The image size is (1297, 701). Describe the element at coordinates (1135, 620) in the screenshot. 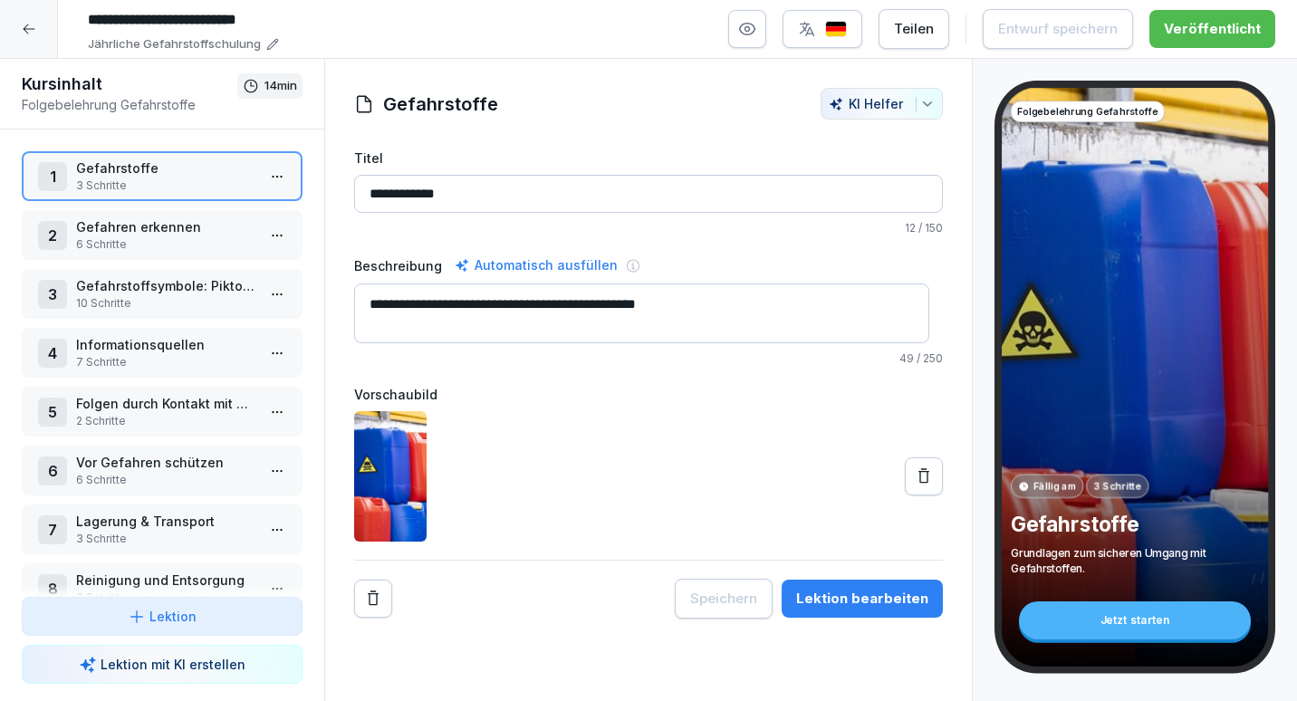

I see `div: Jetzt starten` at that location.